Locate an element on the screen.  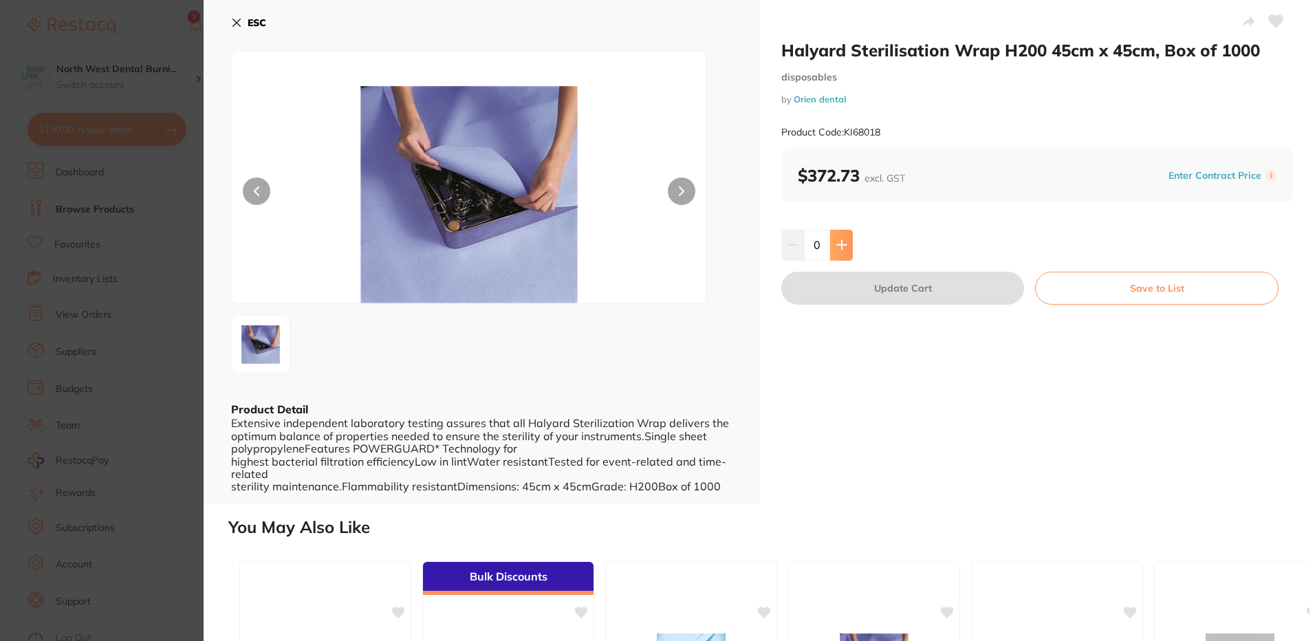
button: ESC is located at coordinates (248, 23).